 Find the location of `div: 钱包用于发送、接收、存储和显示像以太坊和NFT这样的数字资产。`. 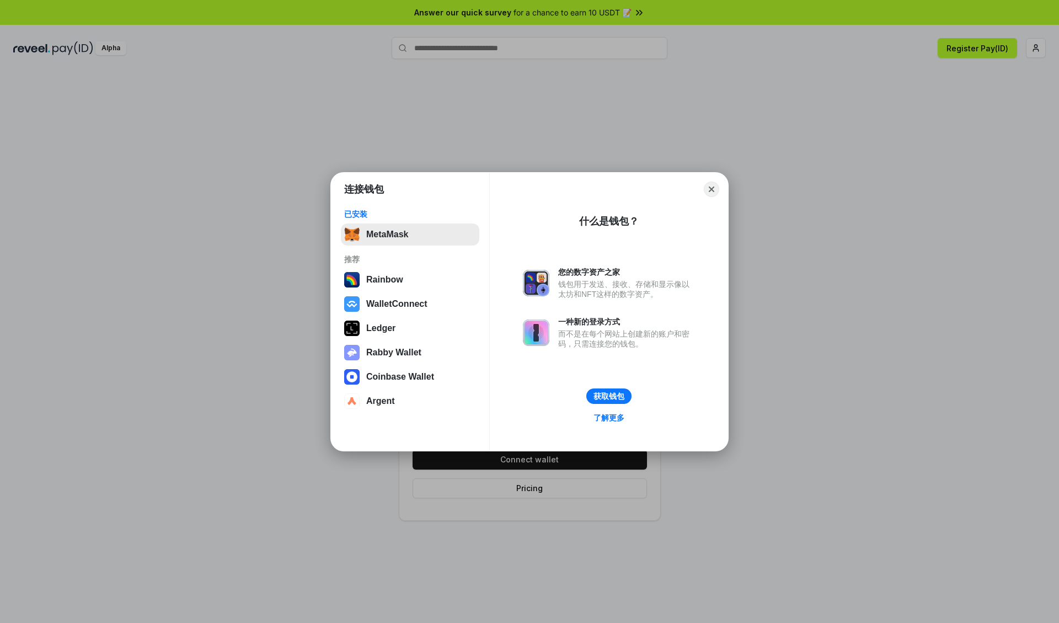

div: 钱包用于发送、接收、存储和显示像以太坊和NFT这样的数字资产。 is located at coordinates (626, 289).